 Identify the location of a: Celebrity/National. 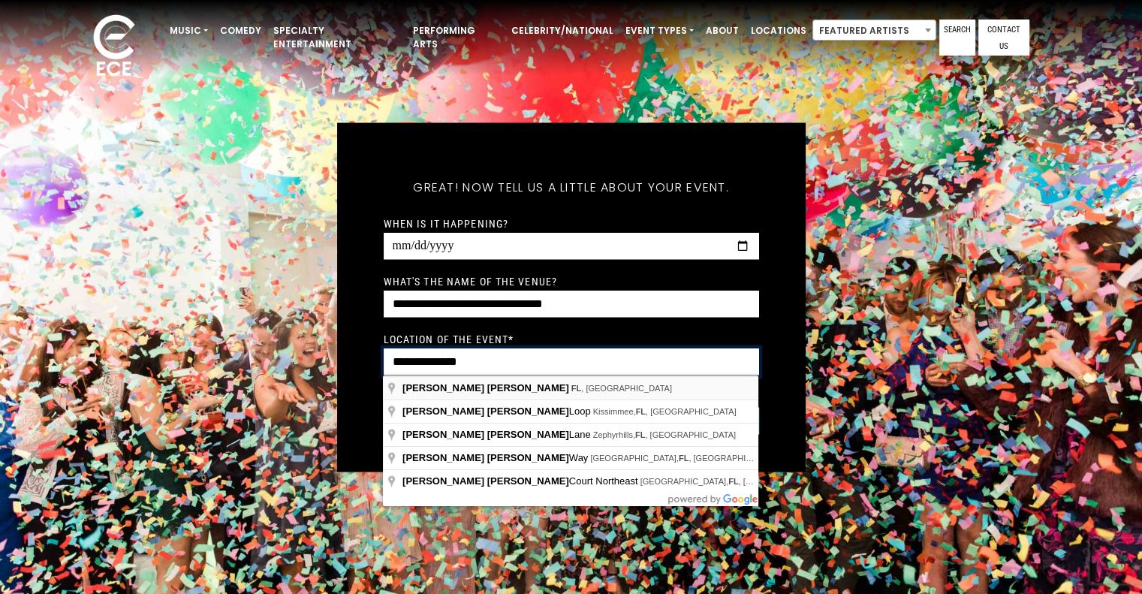
(562, 31).